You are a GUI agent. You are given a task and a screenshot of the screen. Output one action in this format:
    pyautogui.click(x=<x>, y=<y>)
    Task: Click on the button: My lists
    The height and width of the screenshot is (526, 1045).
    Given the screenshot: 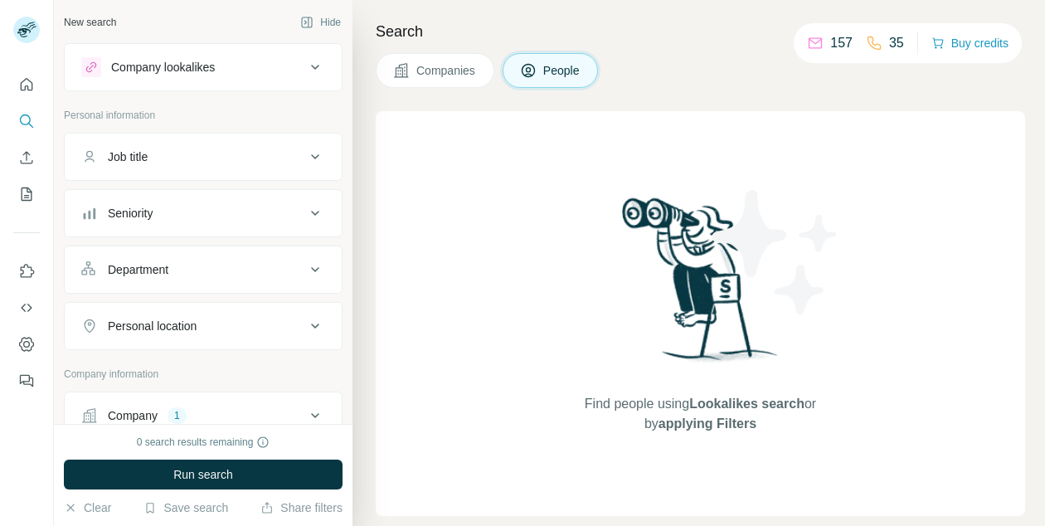 What is the action you would take?
    pyautogui.click(x=27, y=194)
    